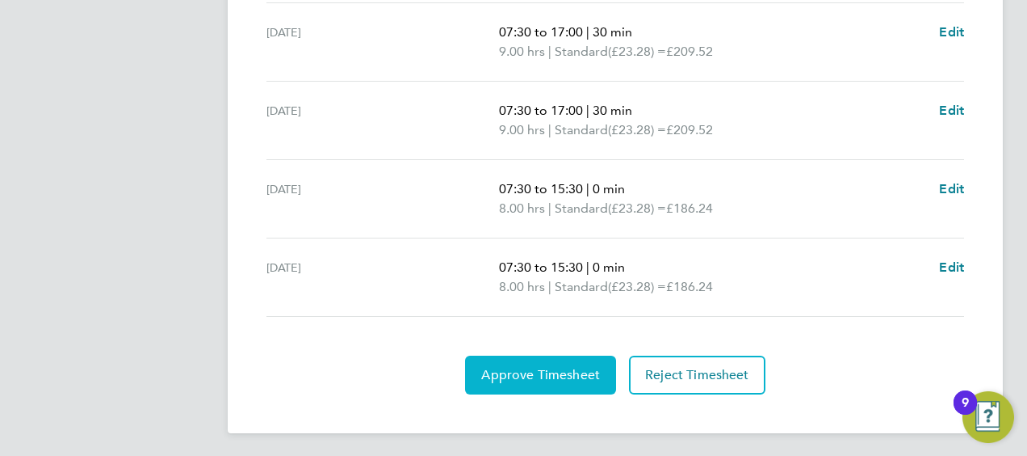 This screenshot has width=1027, height=456. Describe the element at coordinates (540, 375) in the screenshot. I see `span: Approve Timesheet` at that location.